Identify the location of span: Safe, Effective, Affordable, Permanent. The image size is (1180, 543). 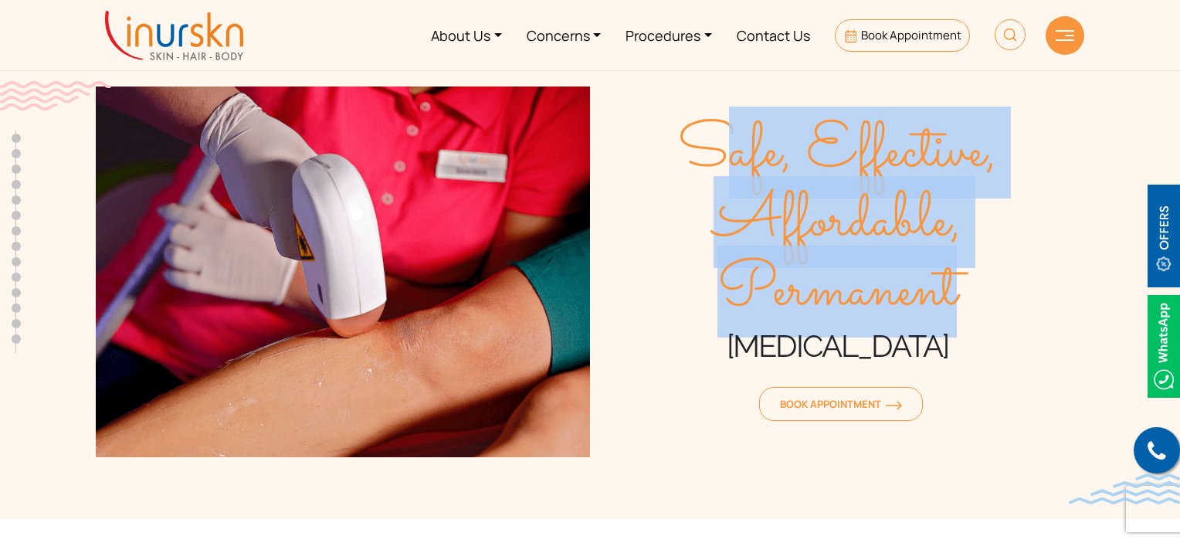
(837, 222).